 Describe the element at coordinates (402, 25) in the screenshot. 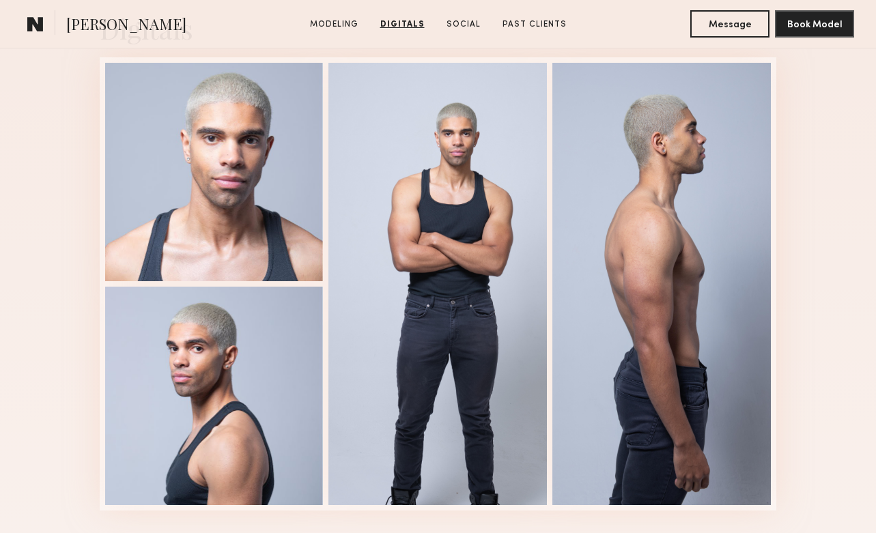

I see `a: Digitals` at that location.